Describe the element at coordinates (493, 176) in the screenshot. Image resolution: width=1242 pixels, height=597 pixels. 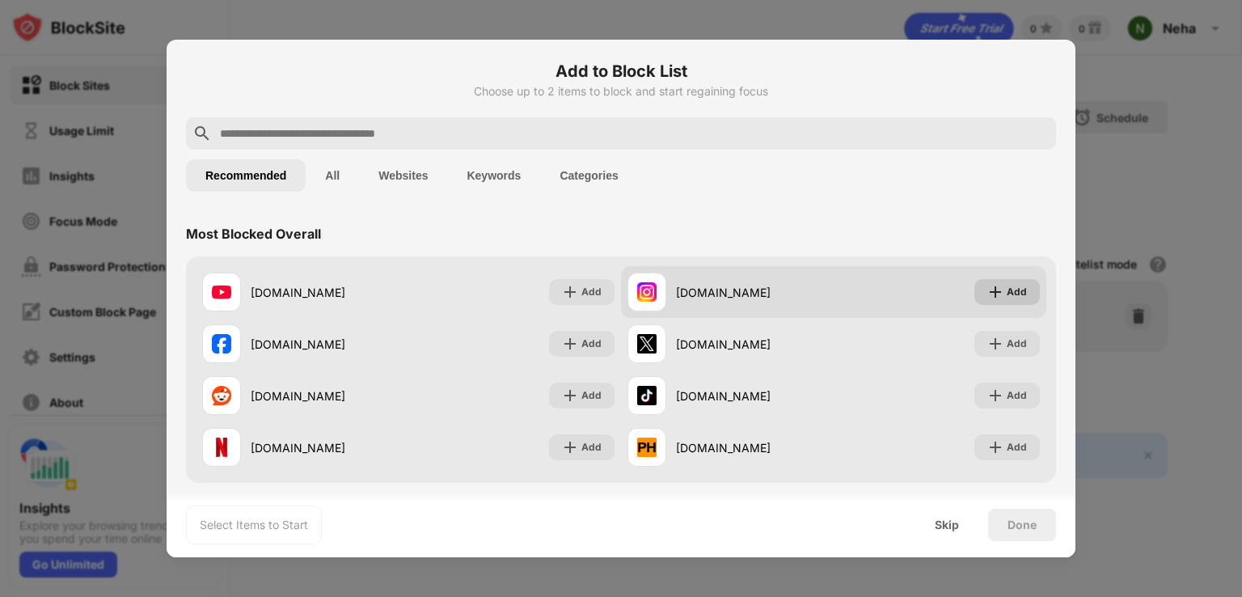
I see `button: Keywords` at that location.